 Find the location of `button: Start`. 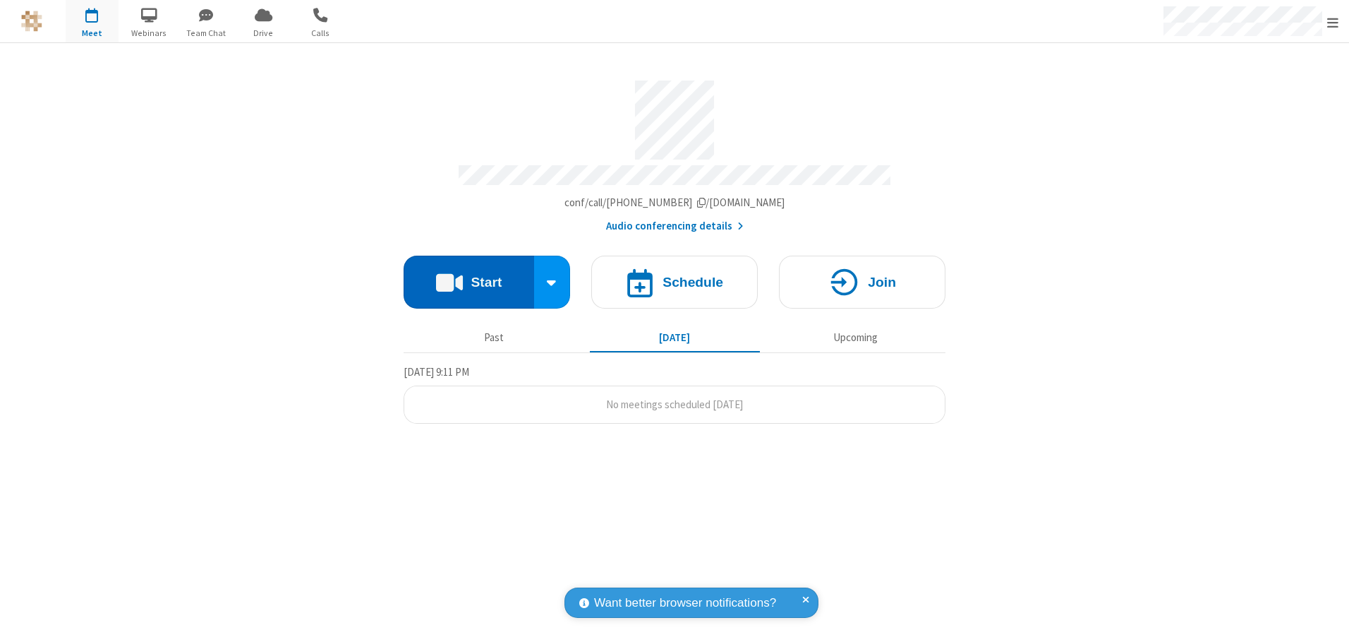

button: Start is located at coordinates (469, 282).